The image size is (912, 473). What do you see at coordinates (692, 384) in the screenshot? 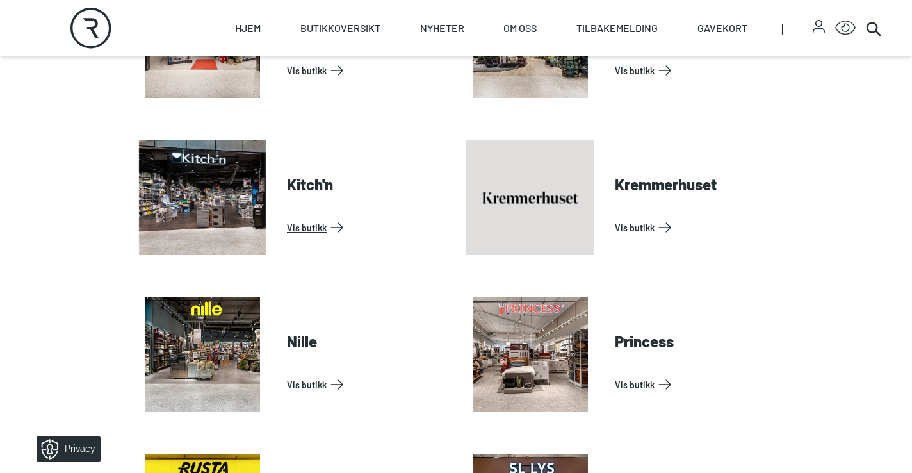
I see `a: Vis Butikk: Princess` at bounding box center [692, 384].